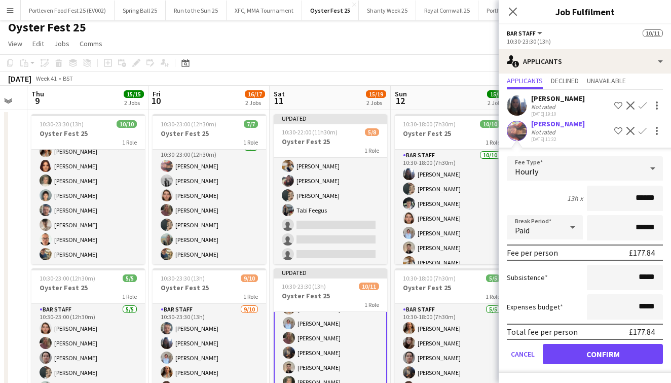 Image resolution: width=671 pixels, height=383 pixels. What do you see at coordinates (255, 94) in the screenshot?
I see `span: 16/17` at bounding box center [255, 94].